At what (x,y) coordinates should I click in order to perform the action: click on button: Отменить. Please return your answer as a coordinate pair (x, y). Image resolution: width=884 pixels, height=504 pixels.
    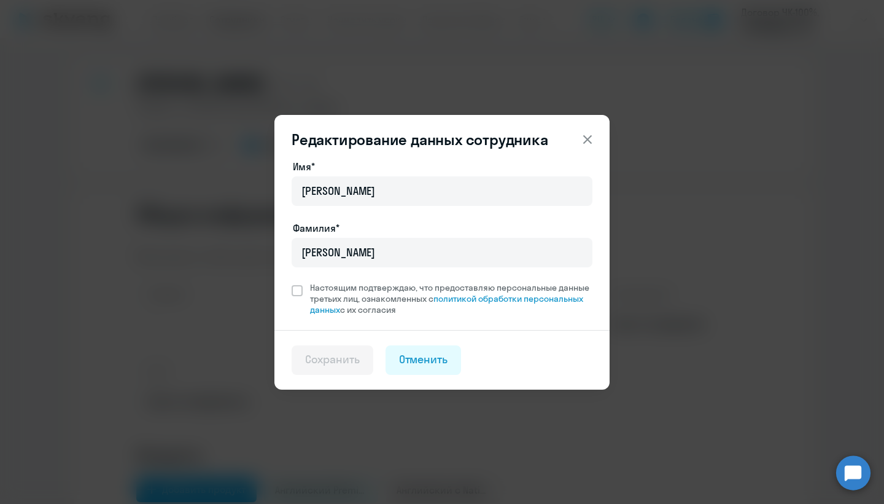
    Looking at the image, I should click on (424, 360).